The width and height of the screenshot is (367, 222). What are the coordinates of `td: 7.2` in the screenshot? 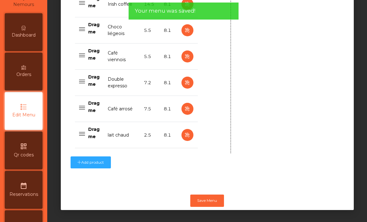 It's located at (150, 83).